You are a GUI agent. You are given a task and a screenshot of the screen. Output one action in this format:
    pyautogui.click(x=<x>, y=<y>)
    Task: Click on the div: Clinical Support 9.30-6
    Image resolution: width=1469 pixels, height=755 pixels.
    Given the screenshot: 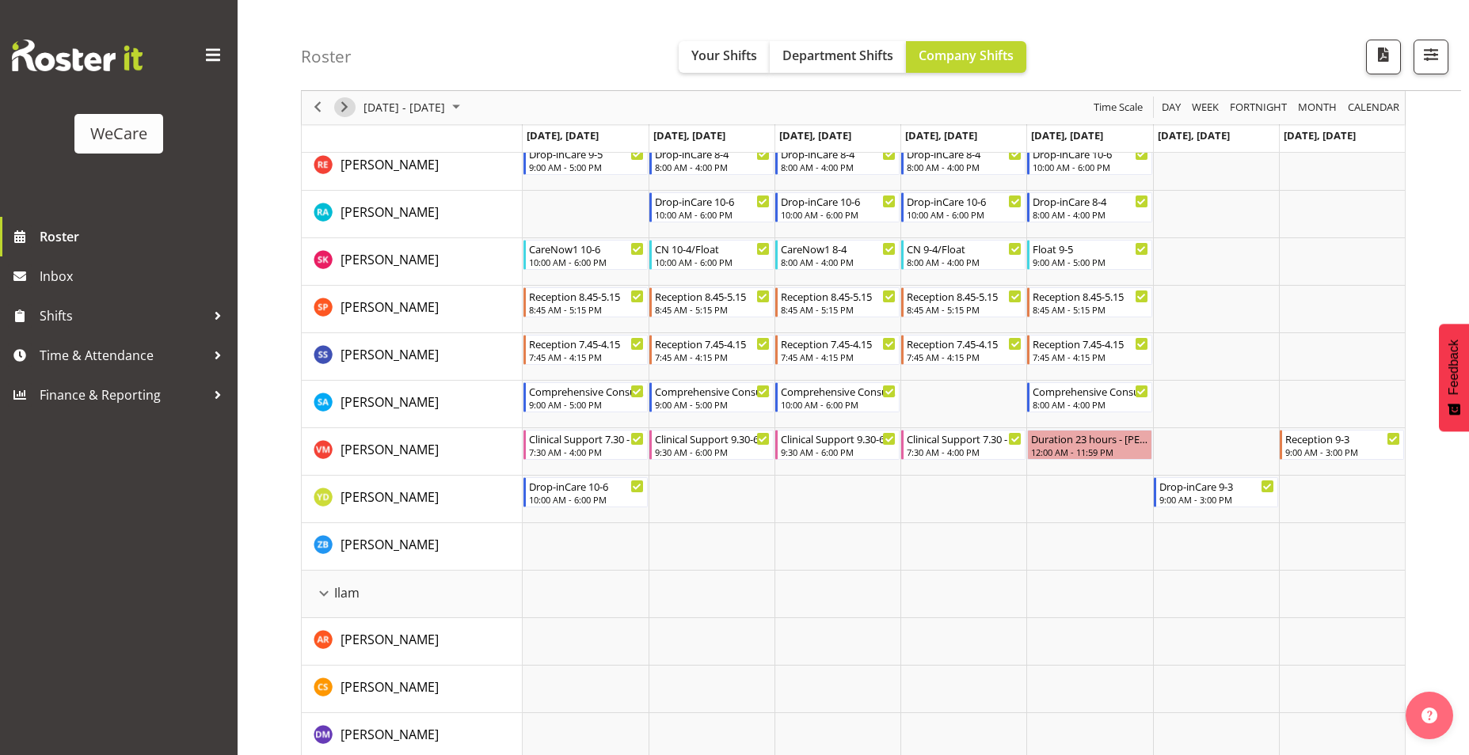 What is the action you would take?
    pyautogui.click(x=838, y=439)
    